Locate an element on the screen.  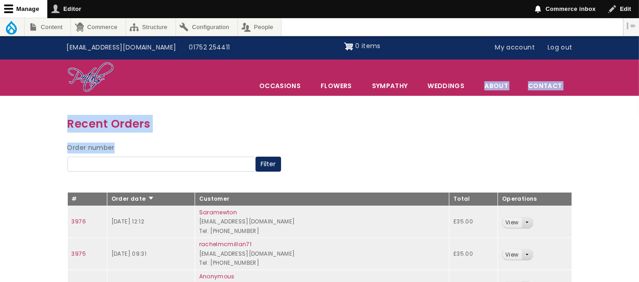
a: Structure is located at coordinates (150, 27).